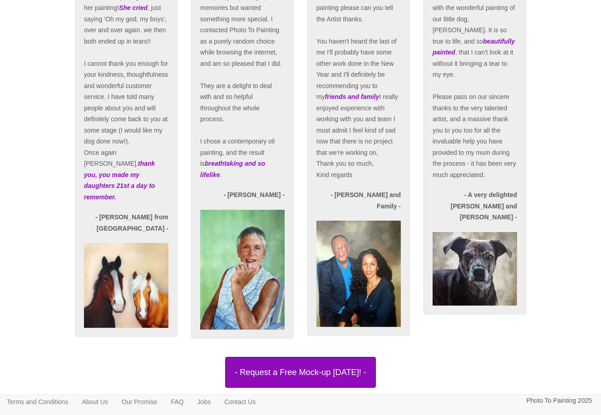 The height and width of the screenshot is (415, 601). What do you see at coordinates (178, 402) in the screenshot?
I see `a: FAQ` at bounding box center [178, 402].